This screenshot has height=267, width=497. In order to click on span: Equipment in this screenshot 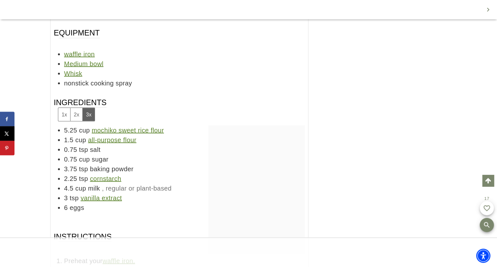, I will do `click(77, 33)`.